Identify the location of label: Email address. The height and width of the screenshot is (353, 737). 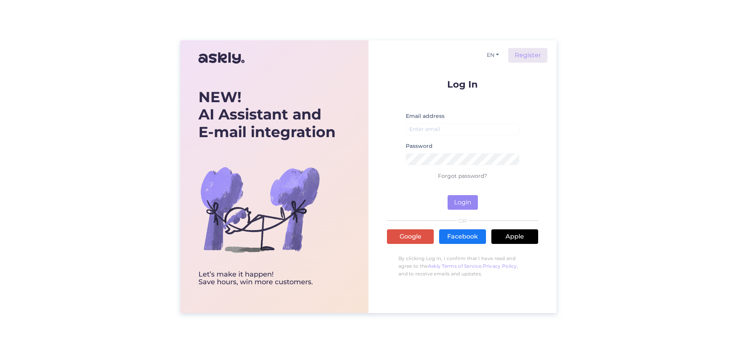
(425, 116).